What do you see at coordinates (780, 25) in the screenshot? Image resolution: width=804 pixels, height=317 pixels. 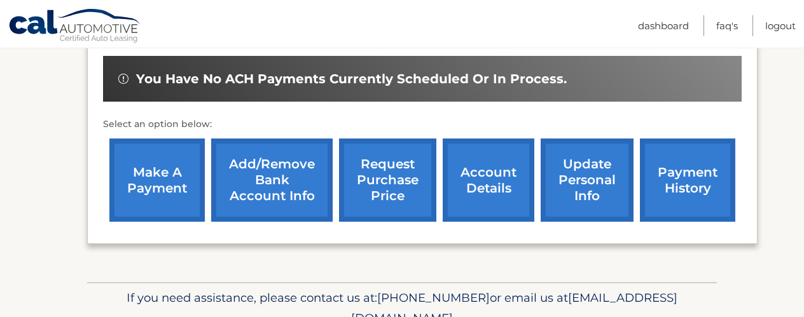 I see `a: Logout` at bounding box center [780, 25].